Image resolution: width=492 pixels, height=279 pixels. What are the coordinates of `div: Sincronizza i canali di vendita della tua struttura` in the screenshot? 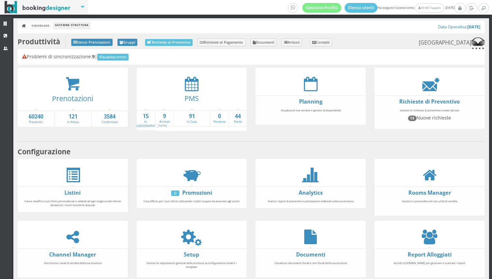 It's located at (73, 267).